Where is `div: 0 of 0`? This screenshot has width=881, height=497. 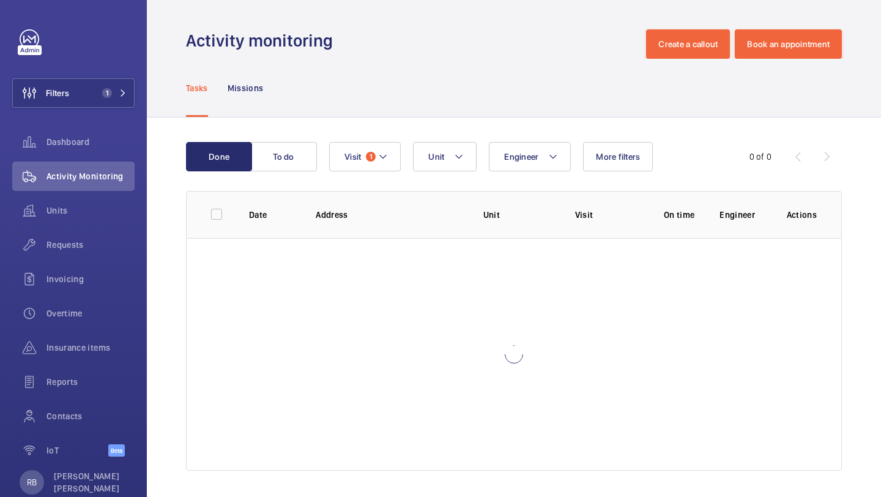 div: 0 of 0 is located at coordinates (761, 157).